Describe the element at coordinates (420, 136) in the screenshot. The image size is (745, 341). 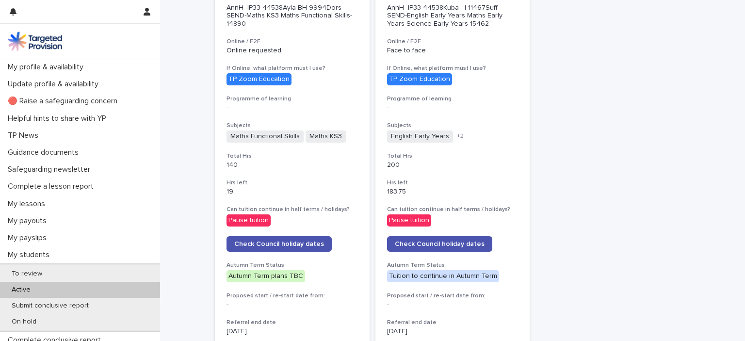
I see `span: English Early Years` at that location.